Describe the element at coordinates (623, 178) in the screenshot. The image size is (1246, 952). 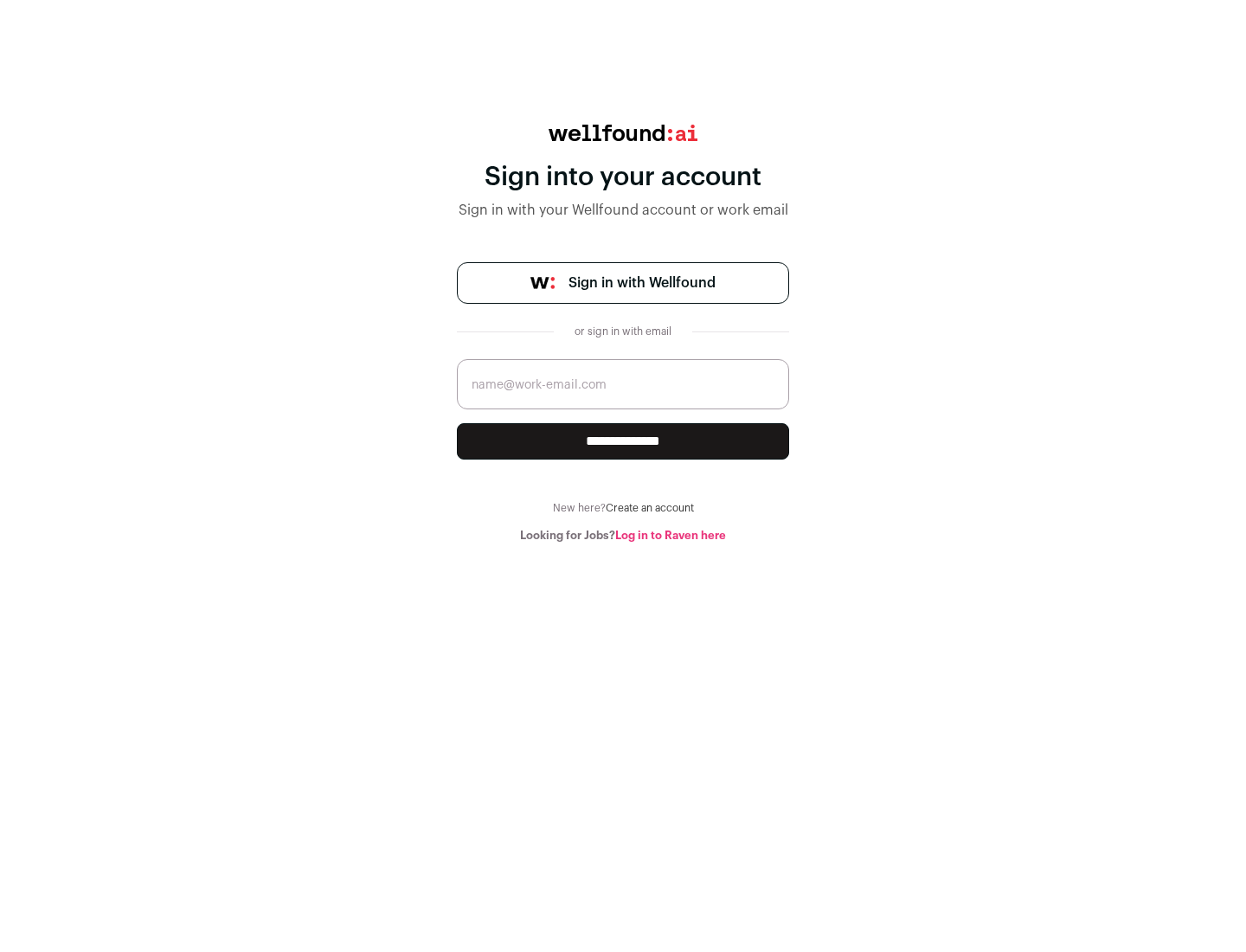
I see `div: Sign into your account` at that location.